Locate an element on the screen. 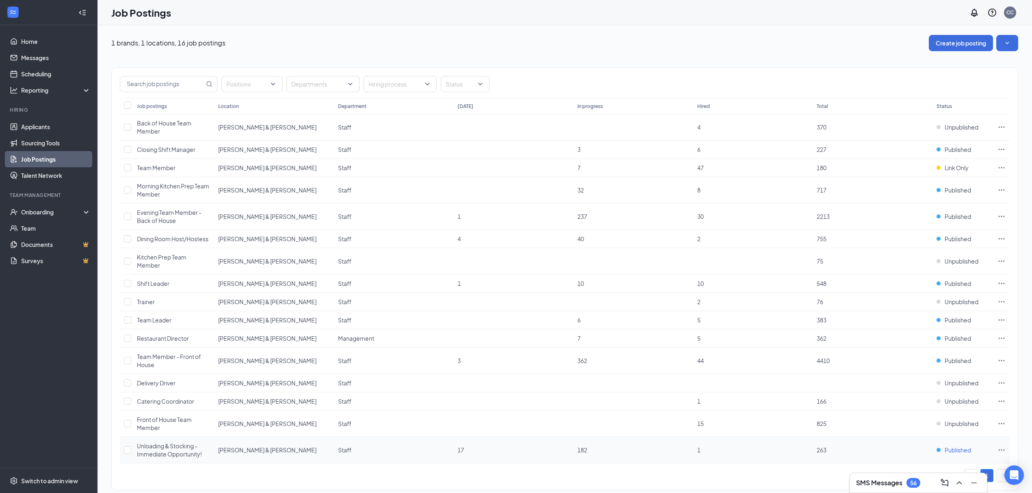  svg: Analysis is located at coordinates (14, 90).